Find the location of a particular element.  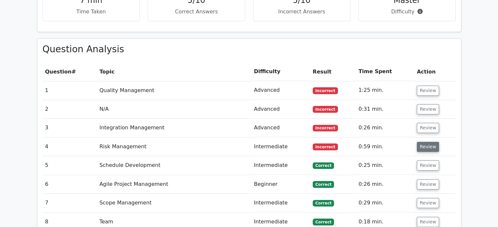

td: N/A is located at coordinates (174, 109).